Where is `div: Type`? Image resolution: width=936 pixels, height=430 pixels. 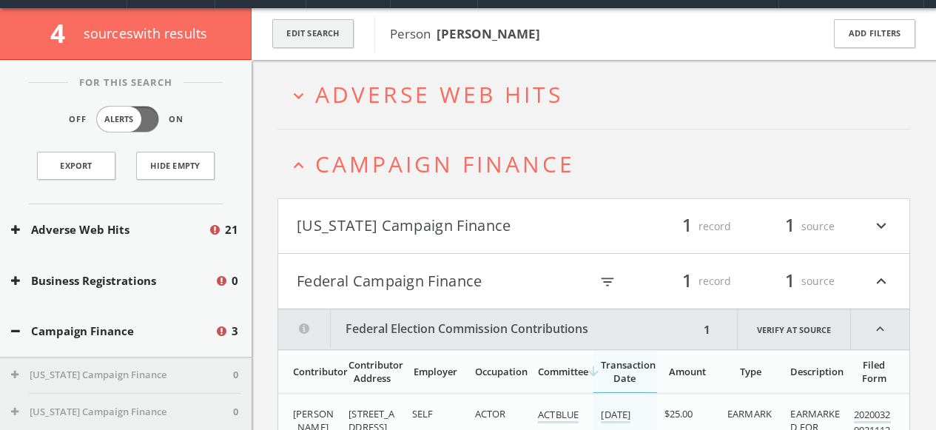
div: Type is located at coordinates (750, 371).